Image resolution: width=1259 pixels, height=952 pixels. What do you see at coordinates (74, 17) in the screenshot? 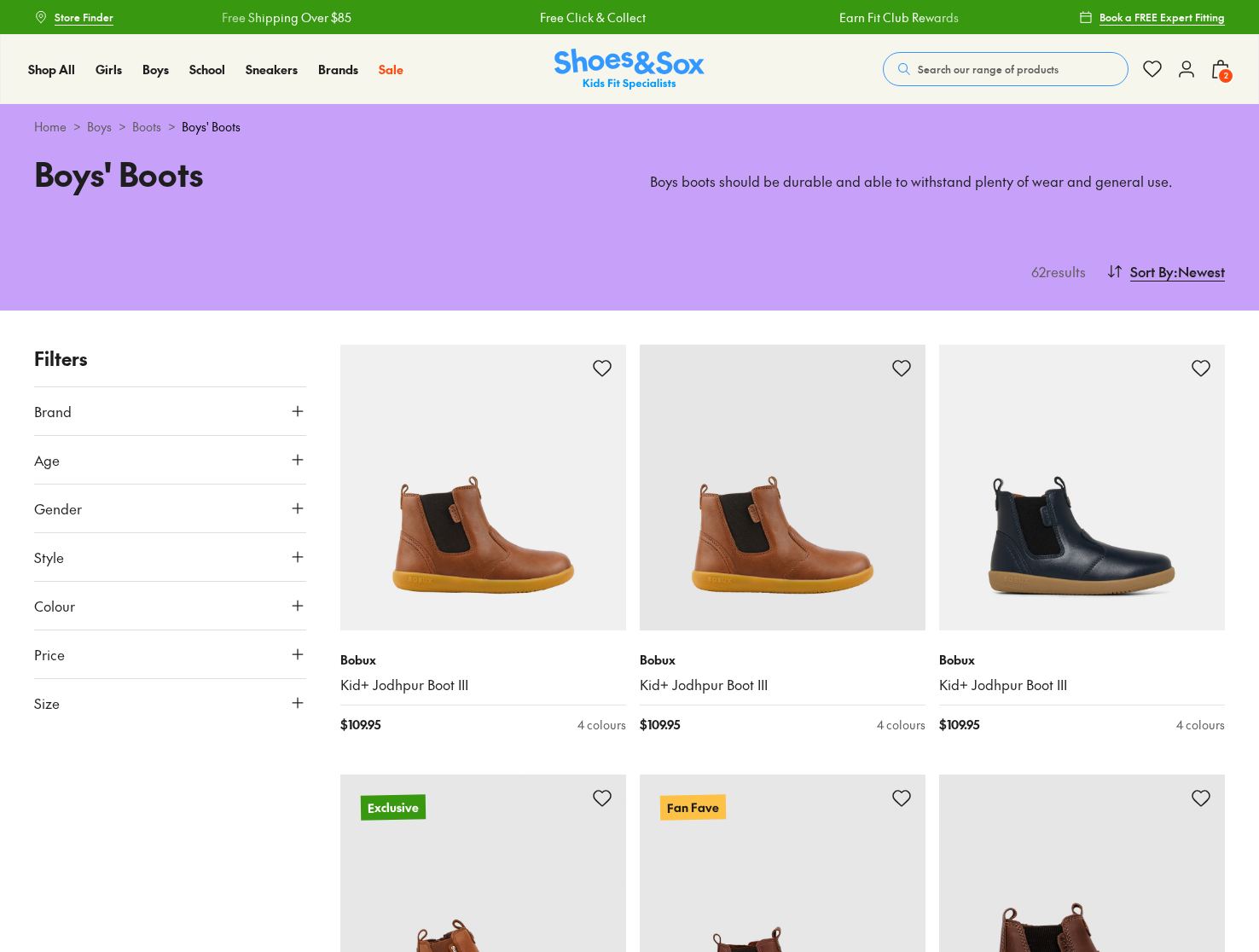
I see `a: Store Finder` at bounding box center [74, 17].